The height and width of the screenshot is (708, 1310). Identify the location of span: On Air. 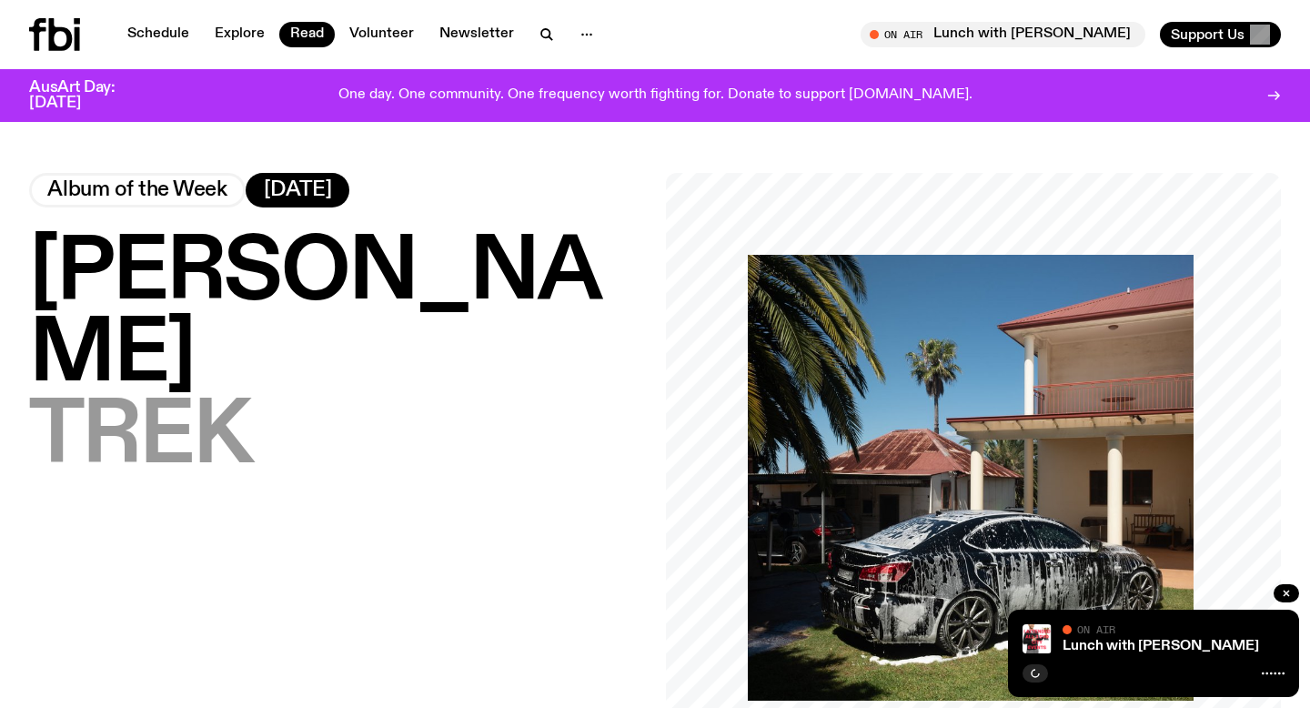
(1096, 629).